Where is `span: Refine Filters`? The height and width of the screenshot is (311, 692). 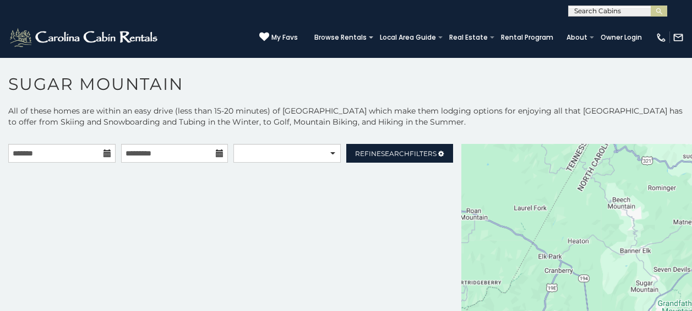
span: Refine Filters is located at coordinates (396, 153).